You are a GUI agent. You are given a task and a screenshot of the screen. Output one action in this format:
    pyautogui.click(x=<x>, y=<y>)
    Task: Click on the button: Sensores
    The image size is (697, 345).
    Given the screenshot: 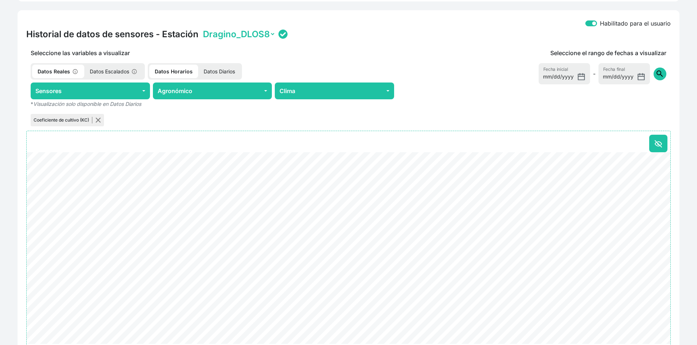 What is the action you would take?
    pyautogui.click(x=90, y=91)
    